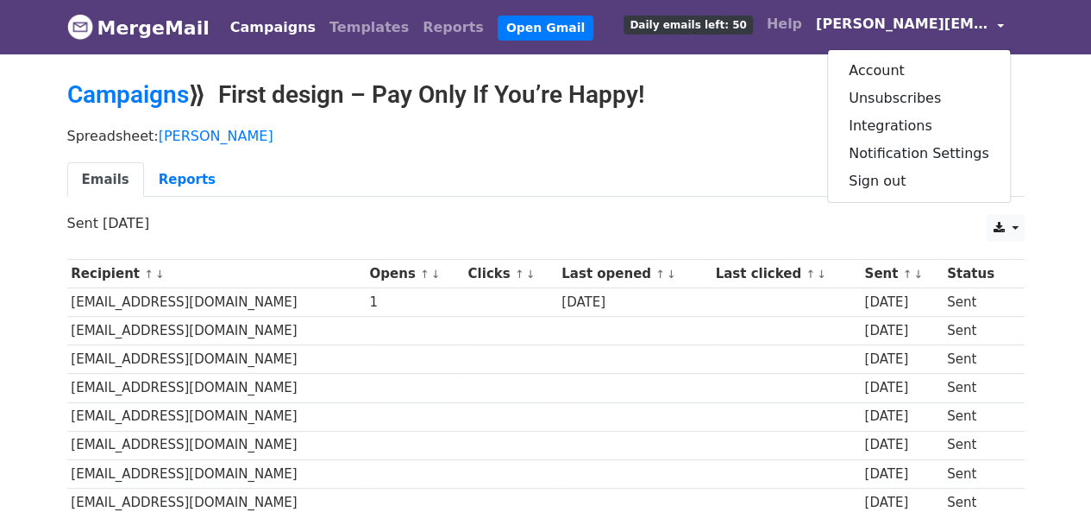 This screenshot has height=512, width=1091. Describe the element at coordinates (919, 126) in the screenshot. I see `a: Integrations` at that location.